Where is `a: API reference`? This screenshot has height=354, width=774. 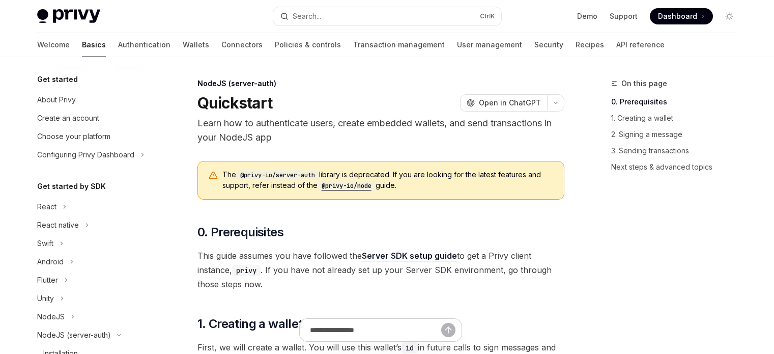
a: API reference is located at coordinates (640, 45).